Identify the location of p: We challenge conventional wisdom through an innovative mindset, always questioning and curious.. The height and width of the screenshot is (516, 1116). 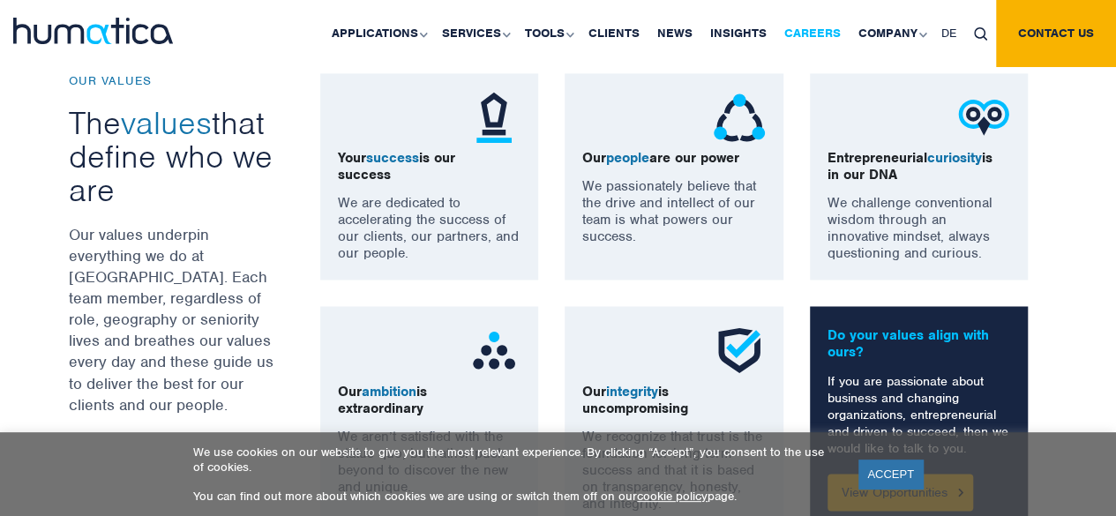
(919, 228).